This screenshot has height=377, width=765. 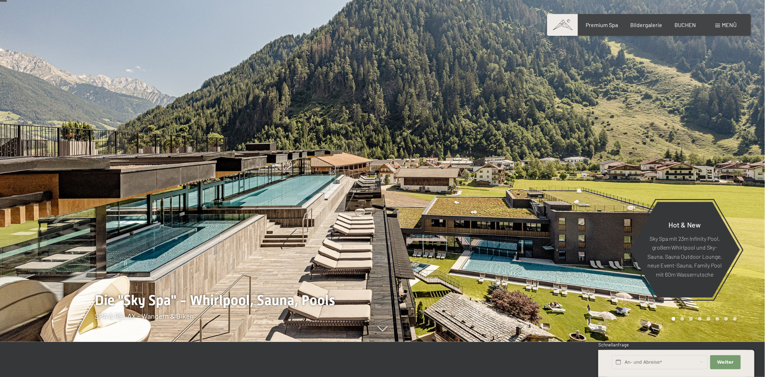 What do you see at coordinates (726, 318) in the screenshot?
I see `div: Carousel Page 7` at bounding box center [726, 318].